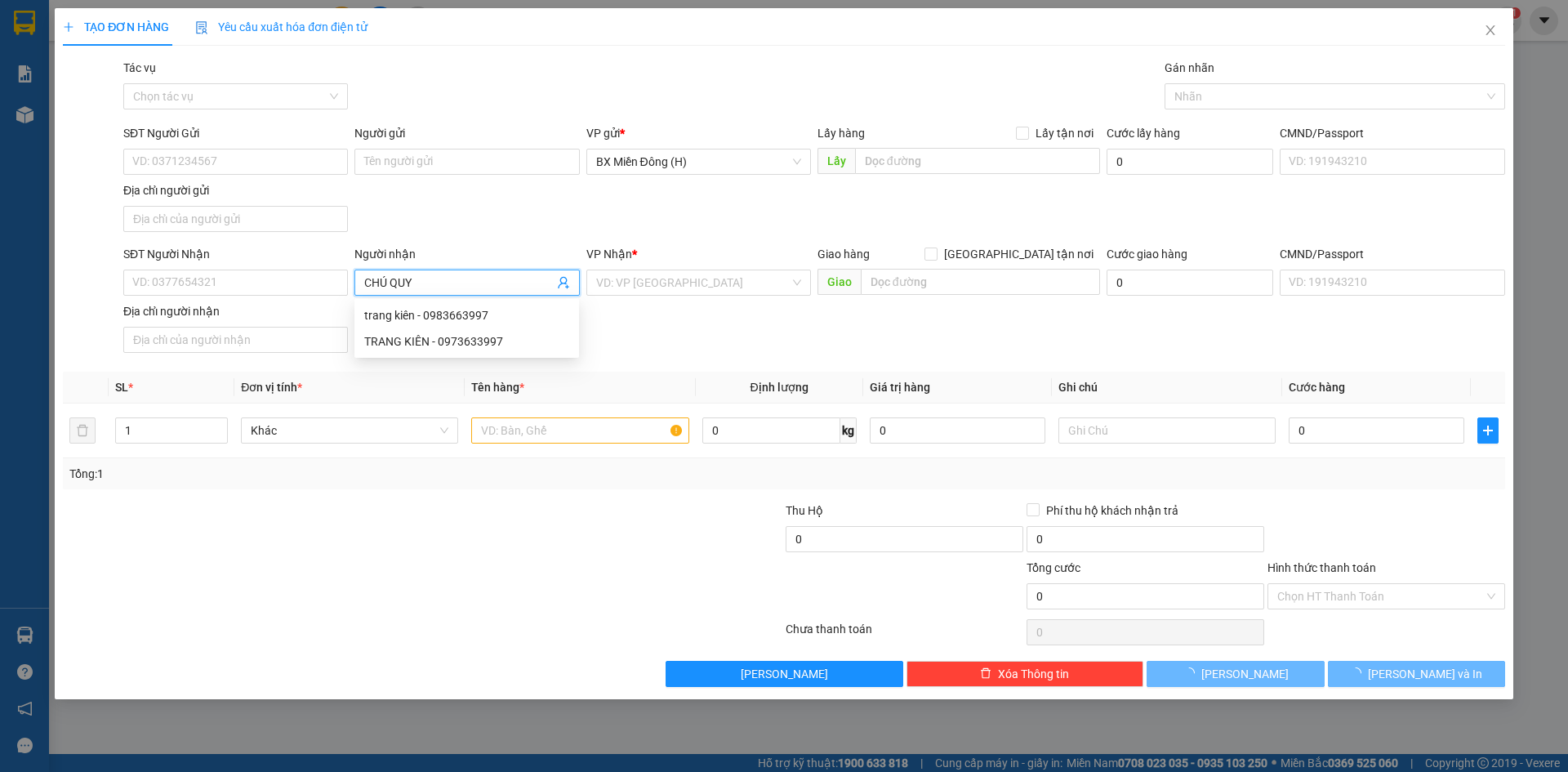 This screenshot has height=772, width=1568. I want to click on span: Định lượng, so click(779, 387).